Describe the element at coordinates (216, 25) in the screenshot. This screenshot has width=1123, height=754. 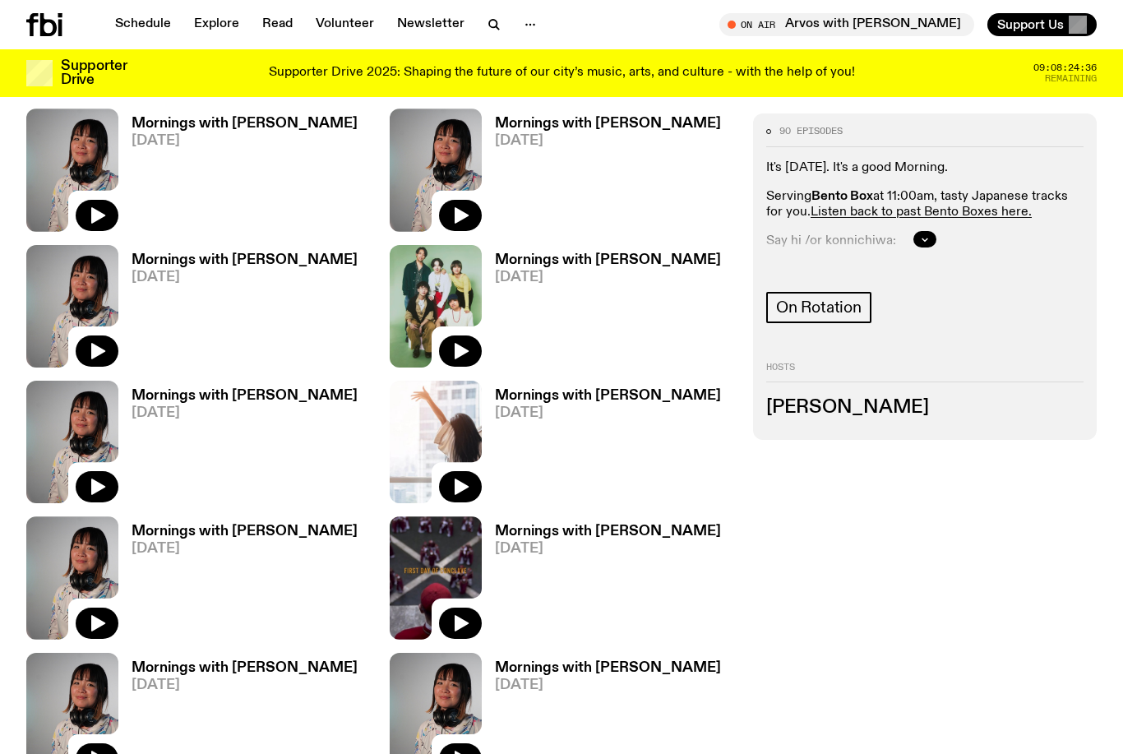
I see `a: Explore` at that location.